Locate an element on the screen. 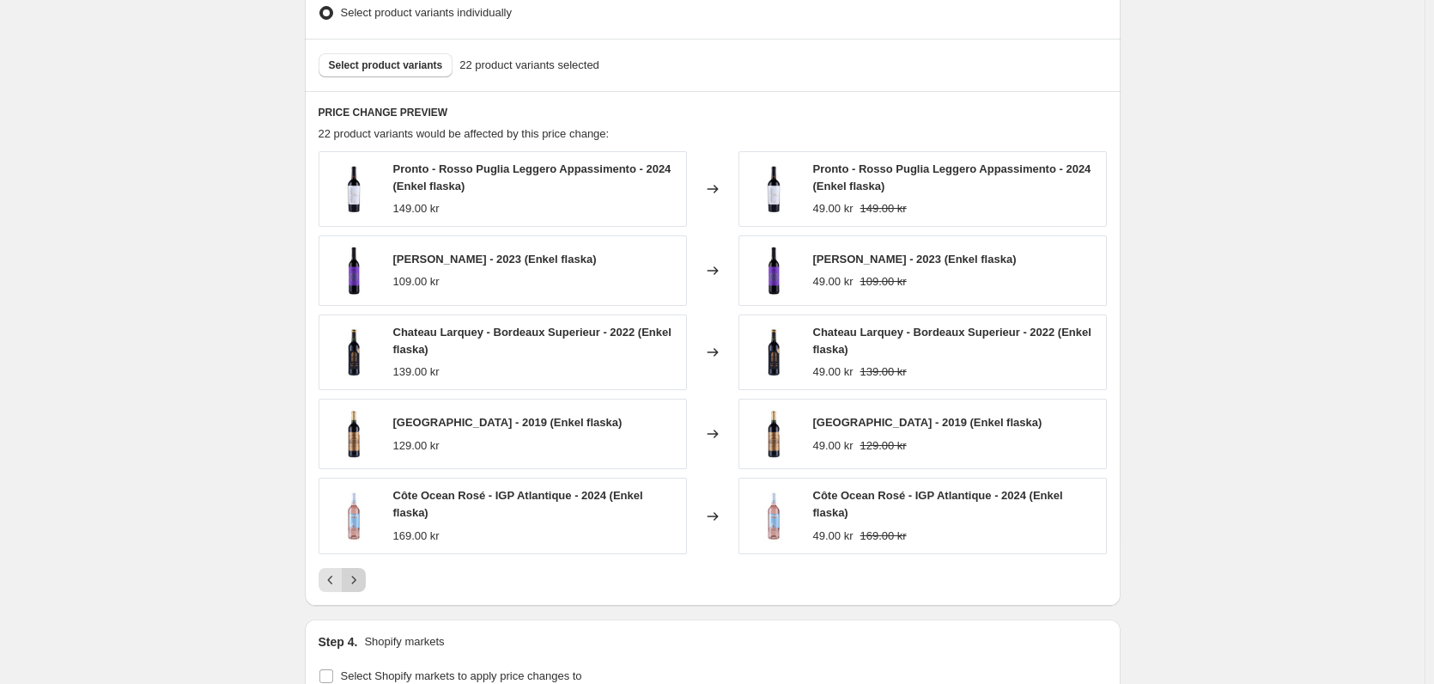 This screenshot has width=1434, height=684. button: Select product variants is located at coordinates (386, 65).